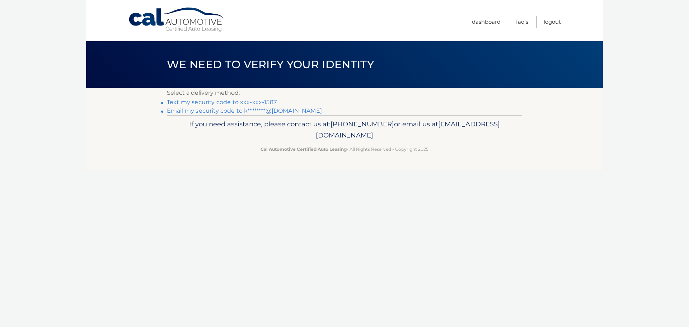 This screenshot has height=327, width=689. I want to click on a: Dashboard, so click(486, 22).